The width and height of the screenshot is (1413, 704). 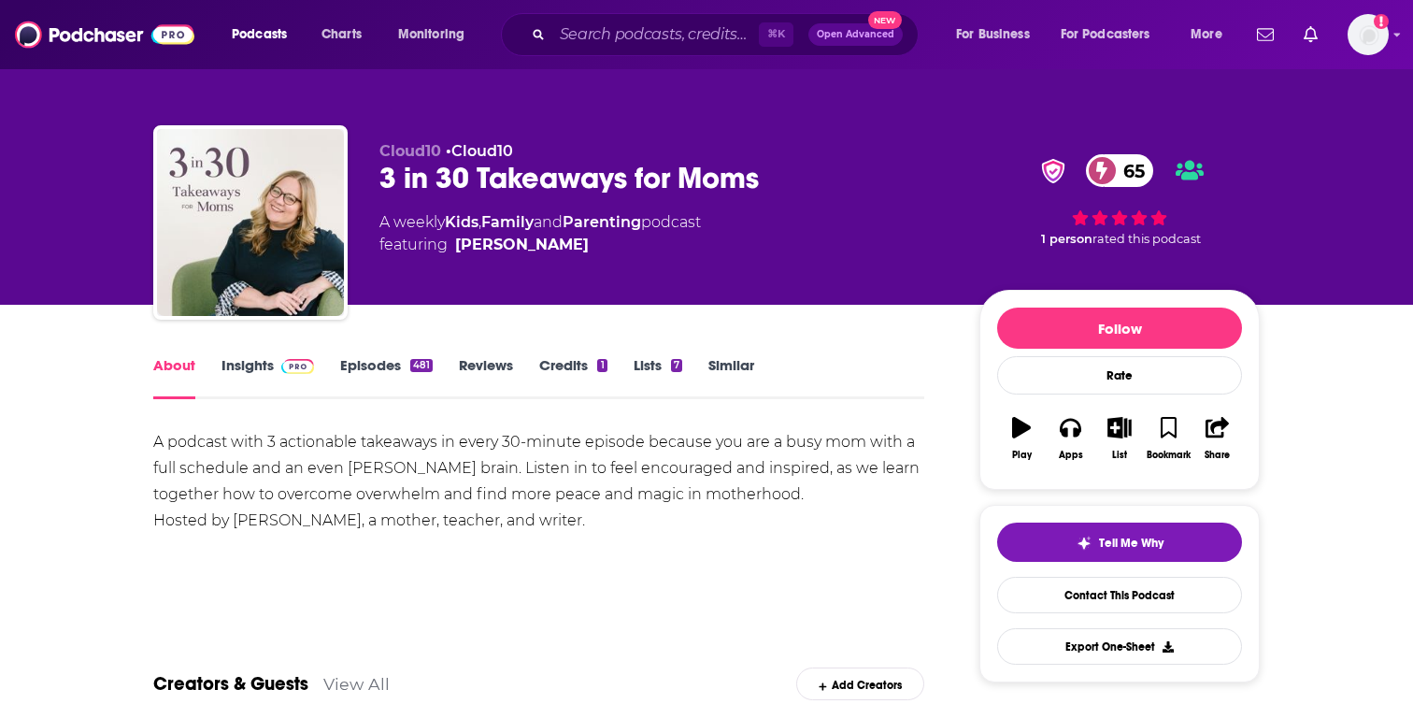 What do you see at coordinates (1119, 594) in the screenshot?
I see `a: Contact This Podcast` at bounding box center [1119, 594].